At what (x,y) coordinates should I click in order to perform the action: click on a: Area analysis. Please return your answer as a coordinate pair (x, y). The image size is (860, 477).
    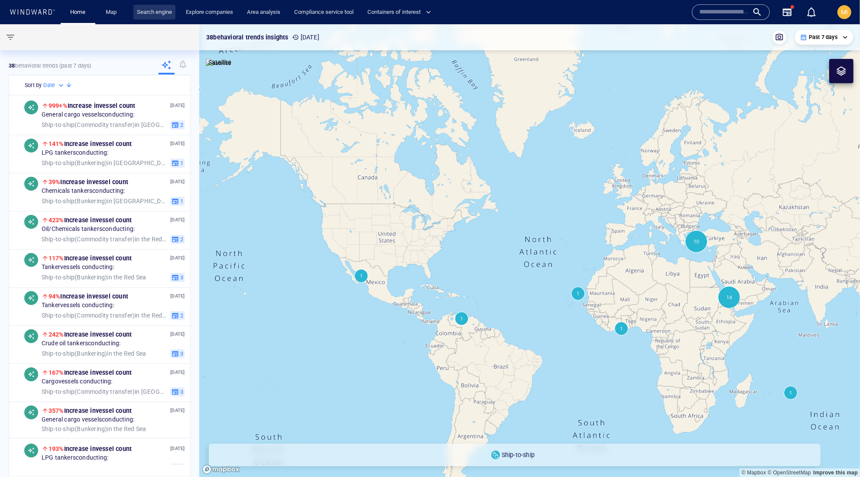
    Looking at the image, I should click on (263, 12).